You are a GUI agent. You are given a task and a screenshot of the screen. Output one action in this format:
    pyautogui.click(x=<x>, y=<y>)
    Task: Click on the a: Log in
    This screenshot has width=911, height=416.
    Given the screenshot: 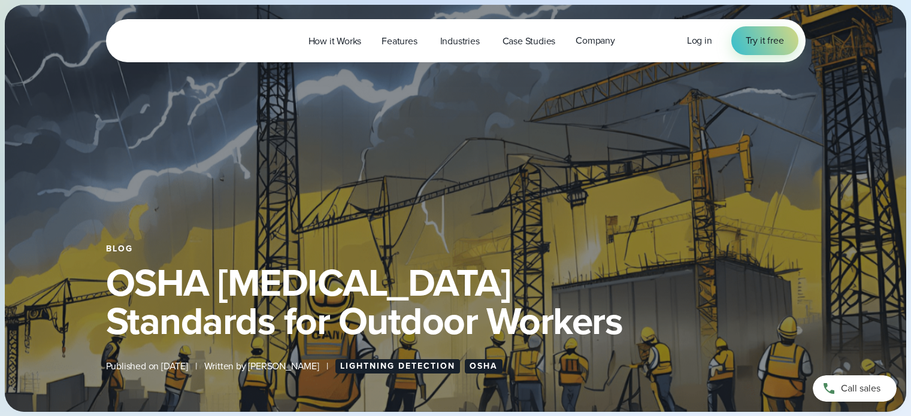 What is the action you would take?
    pyautogui.click(x=700, y=41)
    